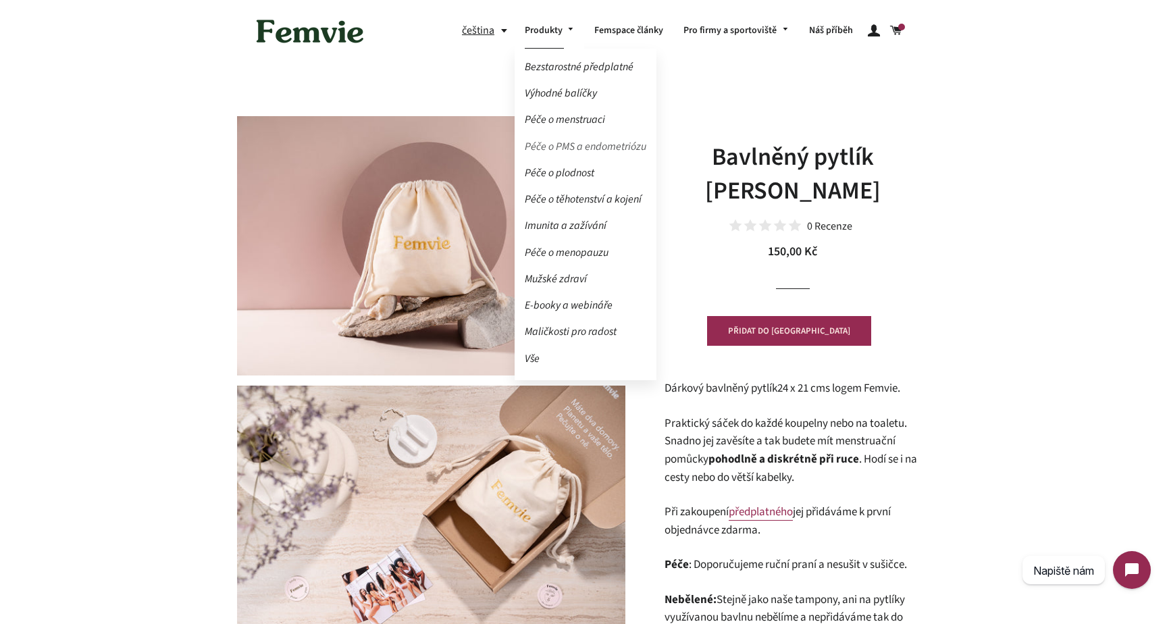  What do you see at coordinates (585, 253) in the screenshot?
I see `a: Péče o menopauzu` at bounding box center [585, 253].